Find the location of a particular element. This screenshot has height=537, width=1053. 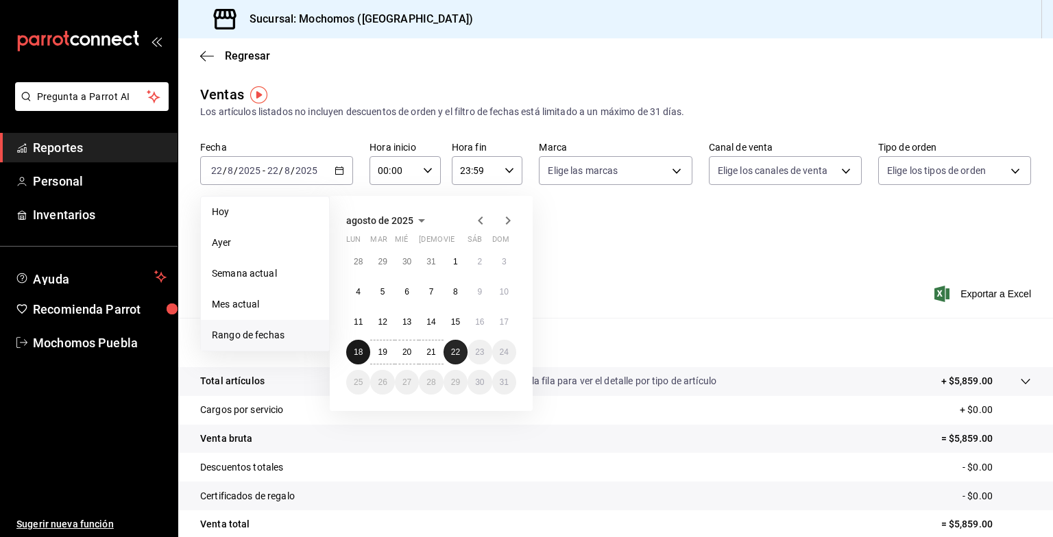

button: 2 de agosto de 2025 is located at coordinates (479, 262).